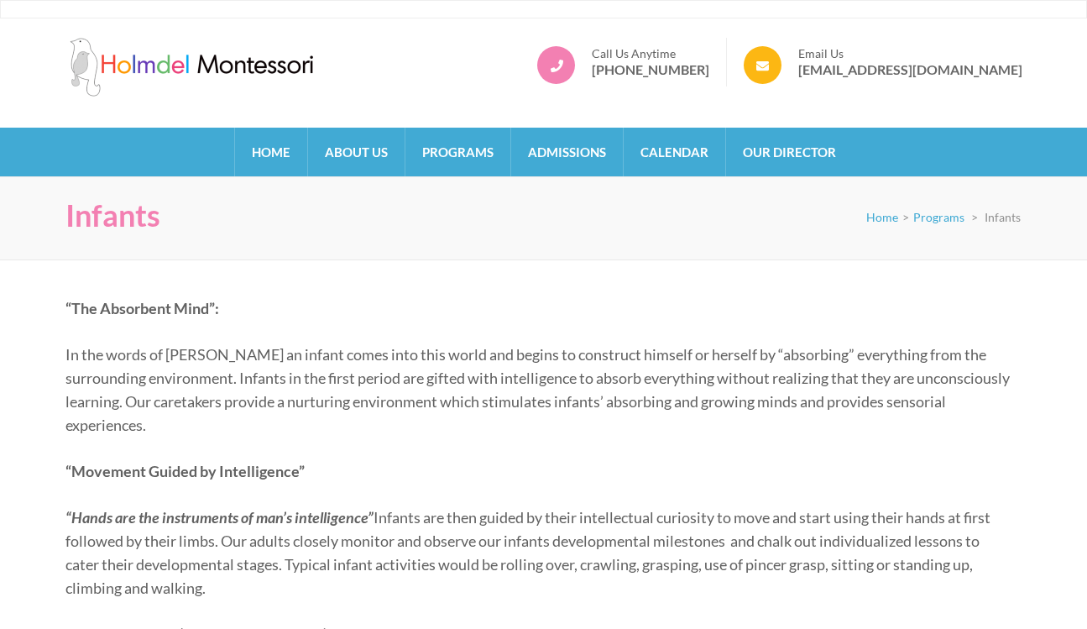 This screenshot has height=629, width=1087. What do you see at coordinates (910, 54) in the screenshot?
I see `span: Email Us` at bounding box center [910, 54].